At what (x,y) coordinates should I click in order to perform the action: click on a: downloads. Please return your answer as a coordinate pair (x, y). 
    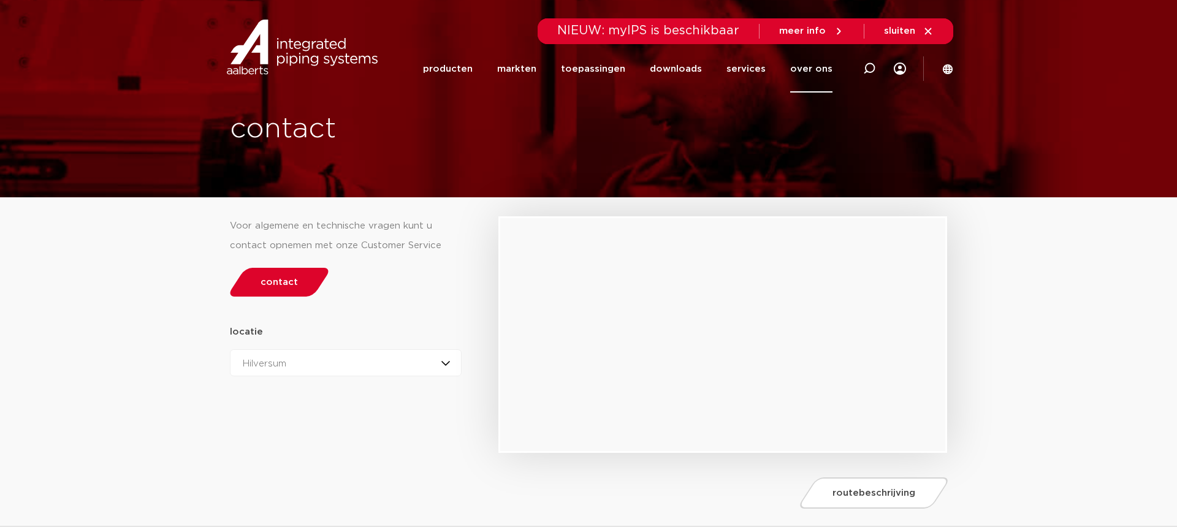
    Looking at the image, I should click on (676, 69).